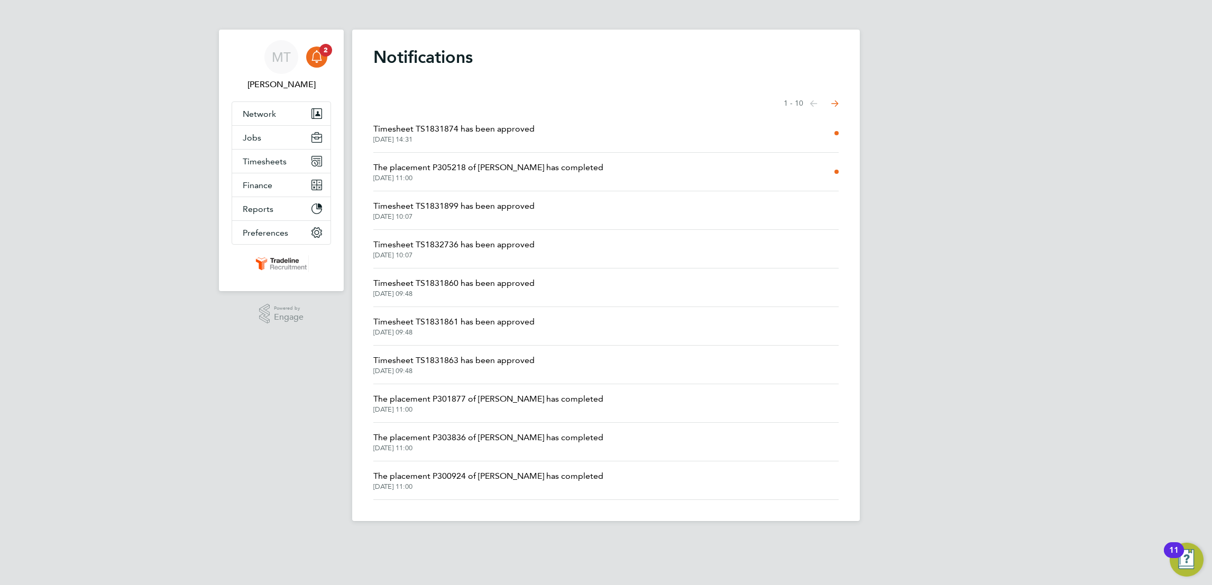 The width and height of the screenshot is (1212, 585). I want to click on button: Reports, so click(281, 209).